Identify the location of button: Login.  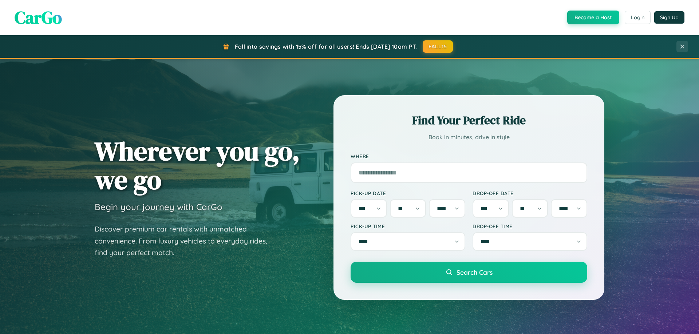
(637, 17).